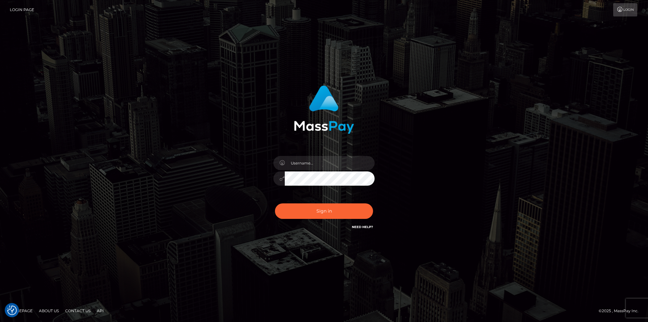 The height and width of the screenshot is (322, 648). I want to click on a: Need Help?, so click(362, 227).